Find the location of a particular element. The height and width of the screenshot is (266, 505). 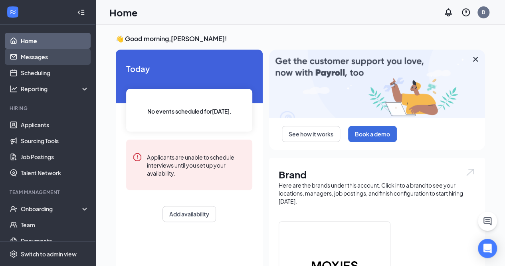

a: Job Postings is located at coordinates (55, 157).